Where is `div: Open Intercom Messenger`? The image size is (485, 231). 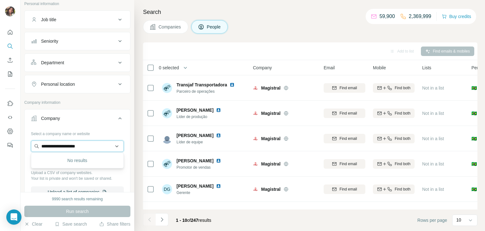 div: Open Intercom Messenger is located at coordinates (14, 217).